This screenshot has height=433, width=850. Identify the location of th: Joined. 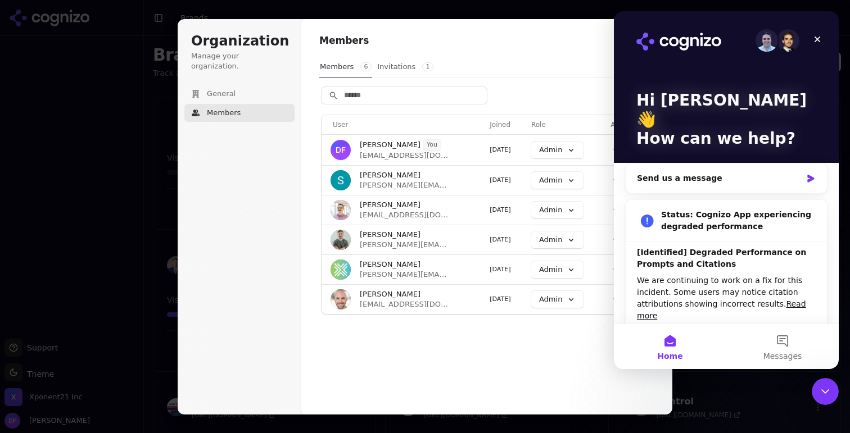
(506, 125).